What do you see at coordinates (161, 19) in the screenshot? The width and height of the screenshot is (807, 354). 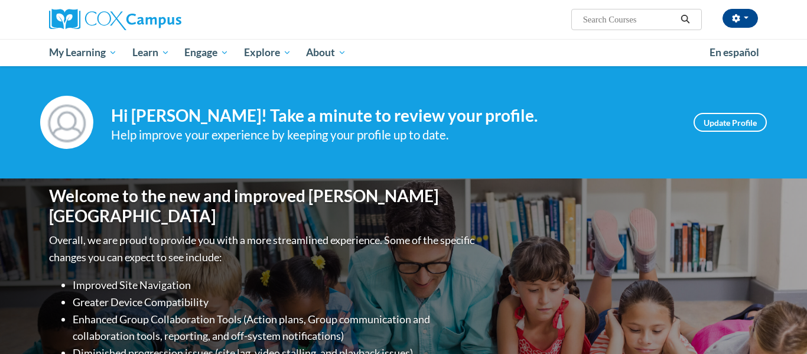 I see `a: Cox Campus` at bounding box center [161, 19].